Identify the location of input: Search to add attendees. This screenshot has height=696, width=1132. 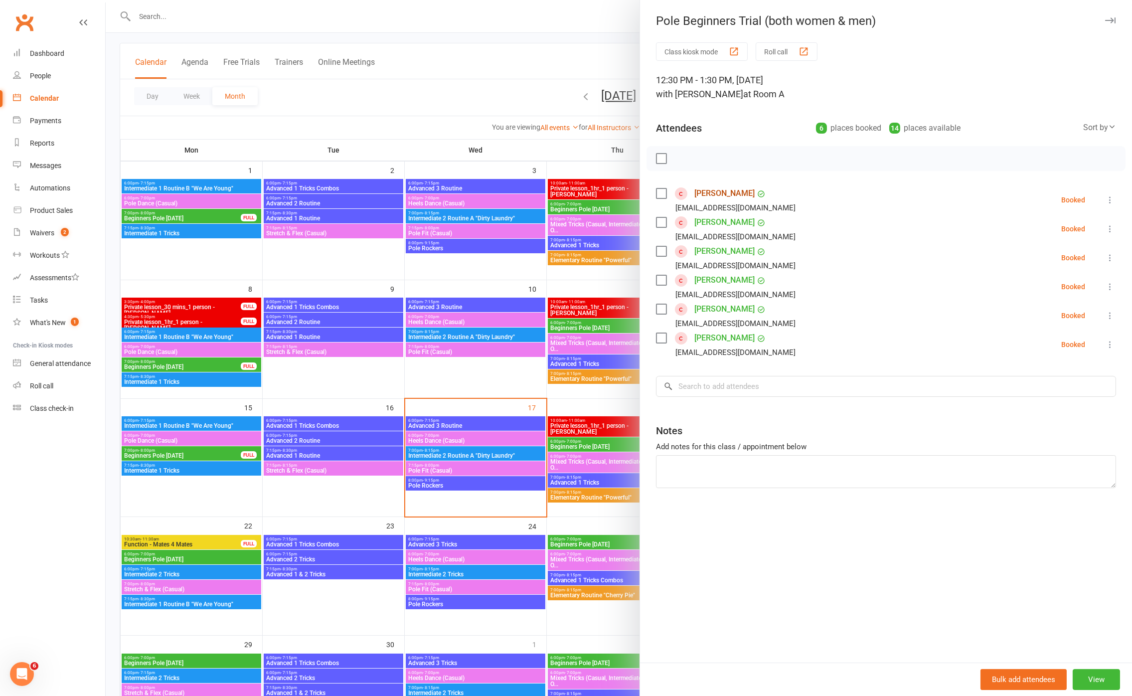
(886, 386).